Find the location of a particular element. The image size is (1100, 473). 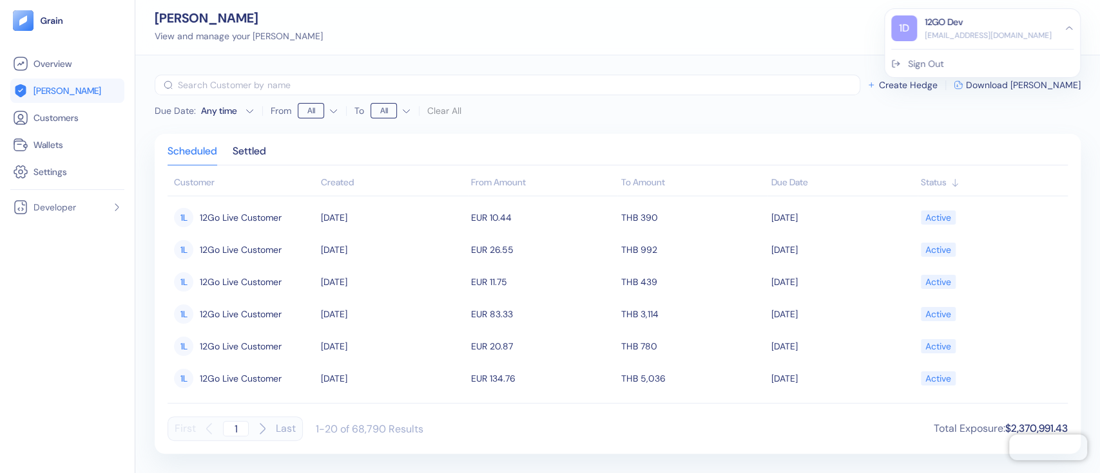

div: Total Exposure : is located at coordinates (1000, 429).